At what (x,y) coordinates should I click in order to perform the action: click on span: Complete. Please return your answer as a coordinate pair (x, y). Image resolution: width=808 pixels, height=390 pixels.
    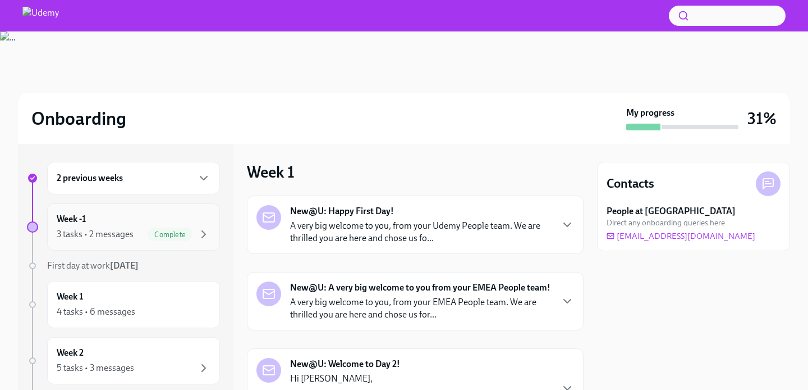
    Looking at the image, I should click on (170, 234).